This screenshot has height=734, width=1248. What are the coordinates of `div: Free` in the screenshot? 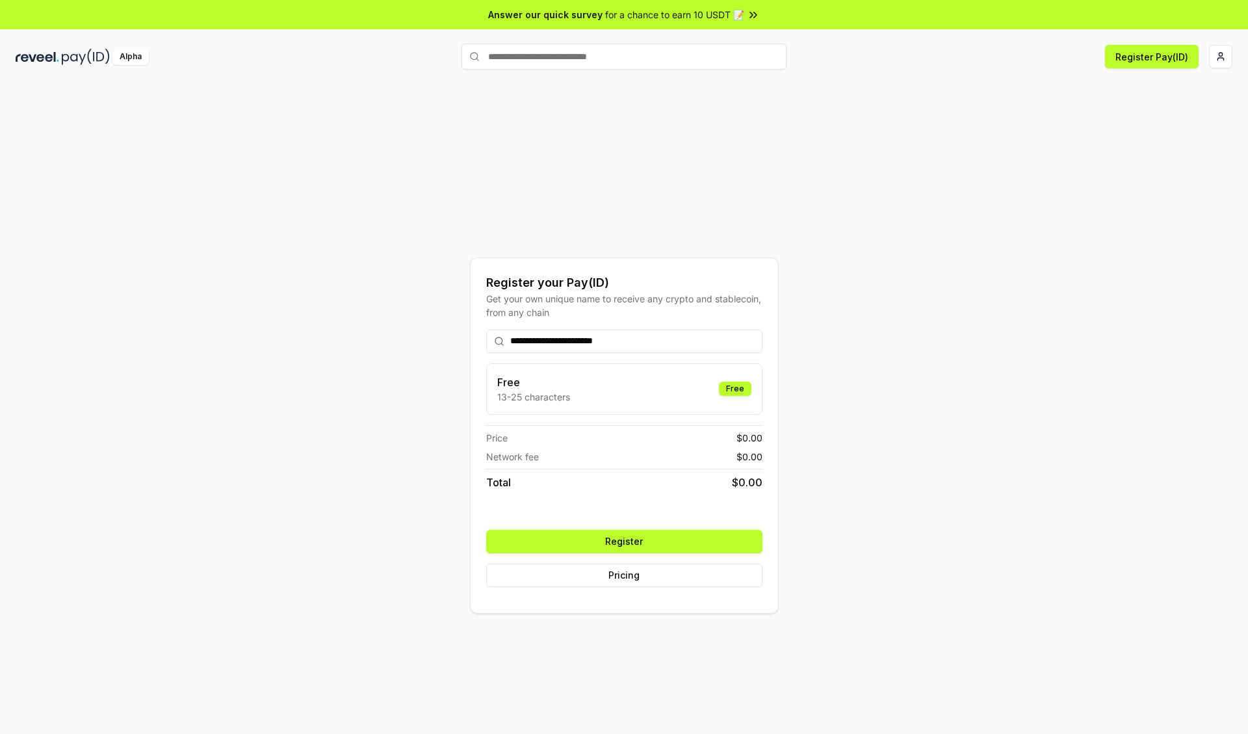 It's located at (735, 389).